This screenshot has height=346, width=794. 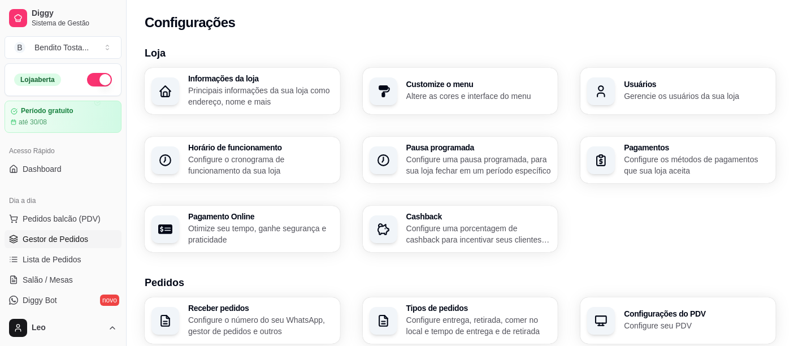 I want to click on a: Diggy Botnovo, so click(x=63, y=300).